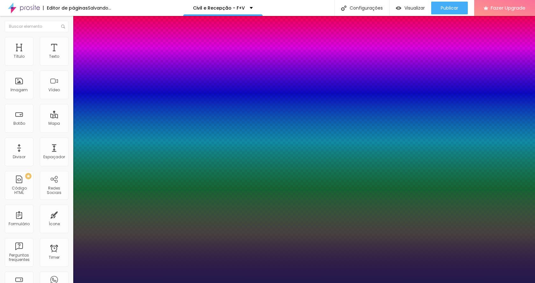  Describe the element at coordinates (54, 157) in the screenshot. I see `div: Espaçador` at that location.